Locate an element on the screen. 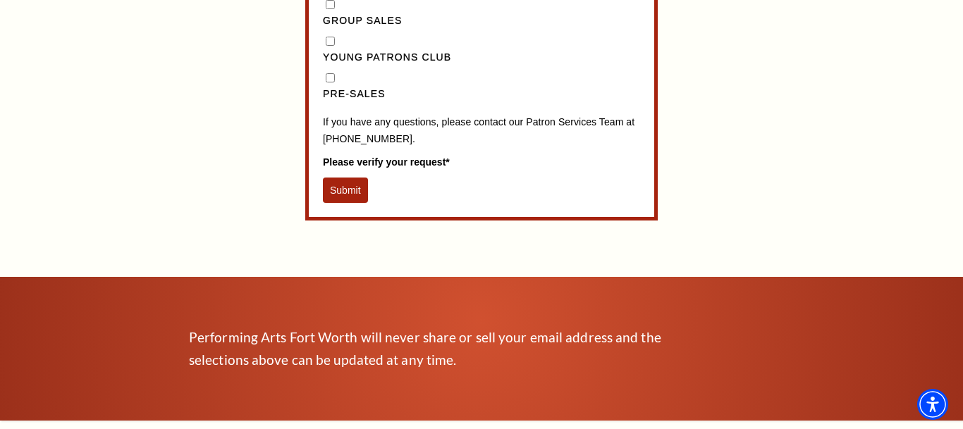 Image resolution: width=963 pixels, height=429 pixels. div: Accessibility Menu is located at coordinates (933, 405).